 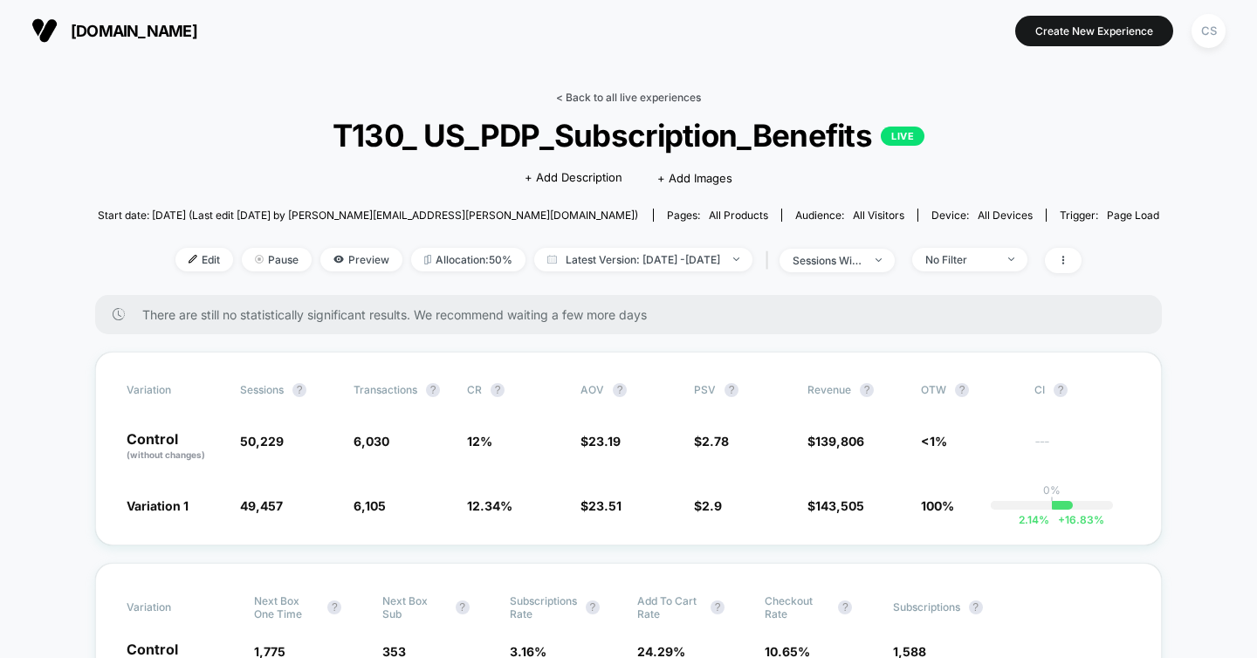 What do you see at coordinates (592, 389) in the screenshot?
I see `span: AOV` at bounding box center [592, 389].